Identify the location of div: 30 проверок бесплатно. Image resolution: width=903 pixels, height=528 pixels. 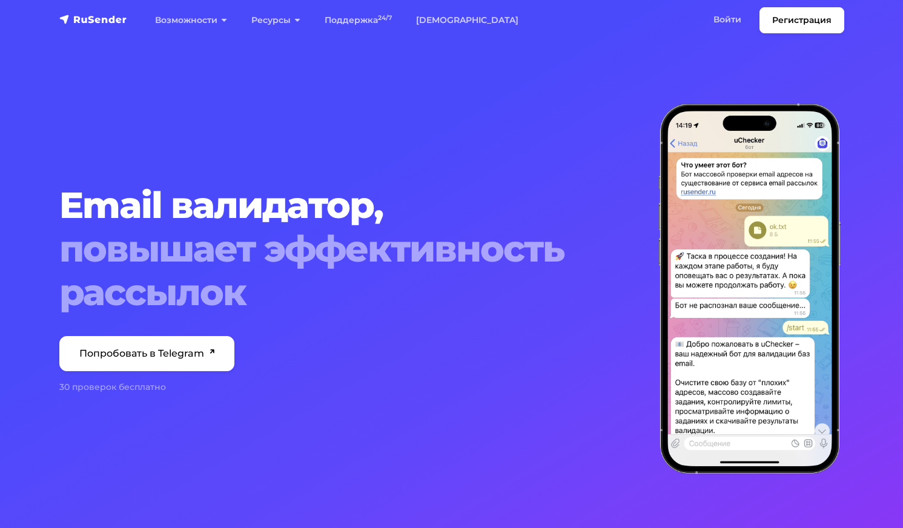
(352, 387).